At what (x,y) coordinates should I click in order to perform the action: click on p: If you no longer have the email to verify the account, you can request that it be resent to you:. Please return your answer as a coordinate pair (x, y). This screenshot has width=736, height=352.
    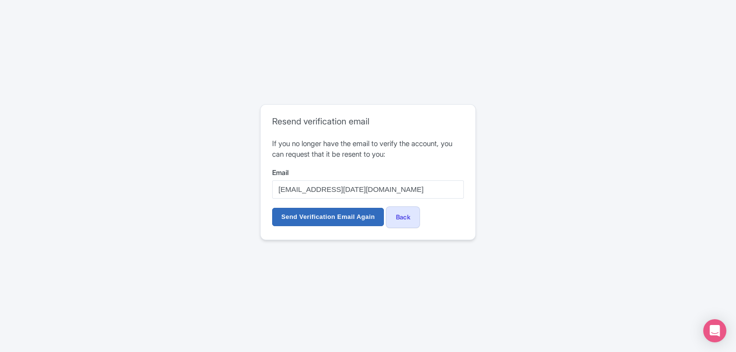
    Looking at the image, I should click on (368, 149).